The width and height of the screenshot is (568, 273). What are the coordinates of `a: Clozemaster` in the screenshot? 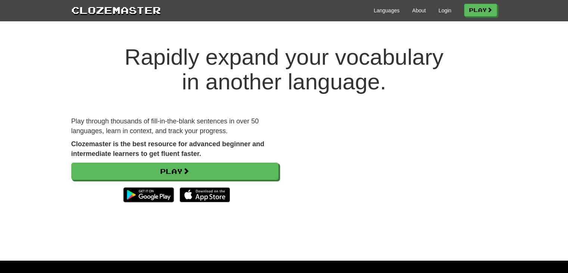 It's located at (116, 10).